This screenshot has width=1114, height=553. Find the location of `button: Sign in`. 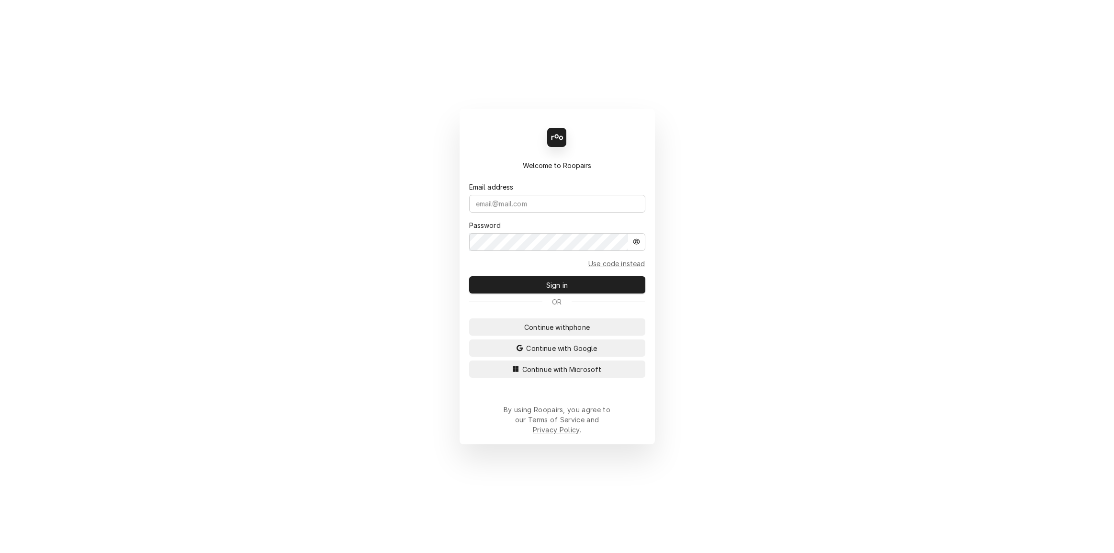

button: Sign in is located at coordinates (557, 285).